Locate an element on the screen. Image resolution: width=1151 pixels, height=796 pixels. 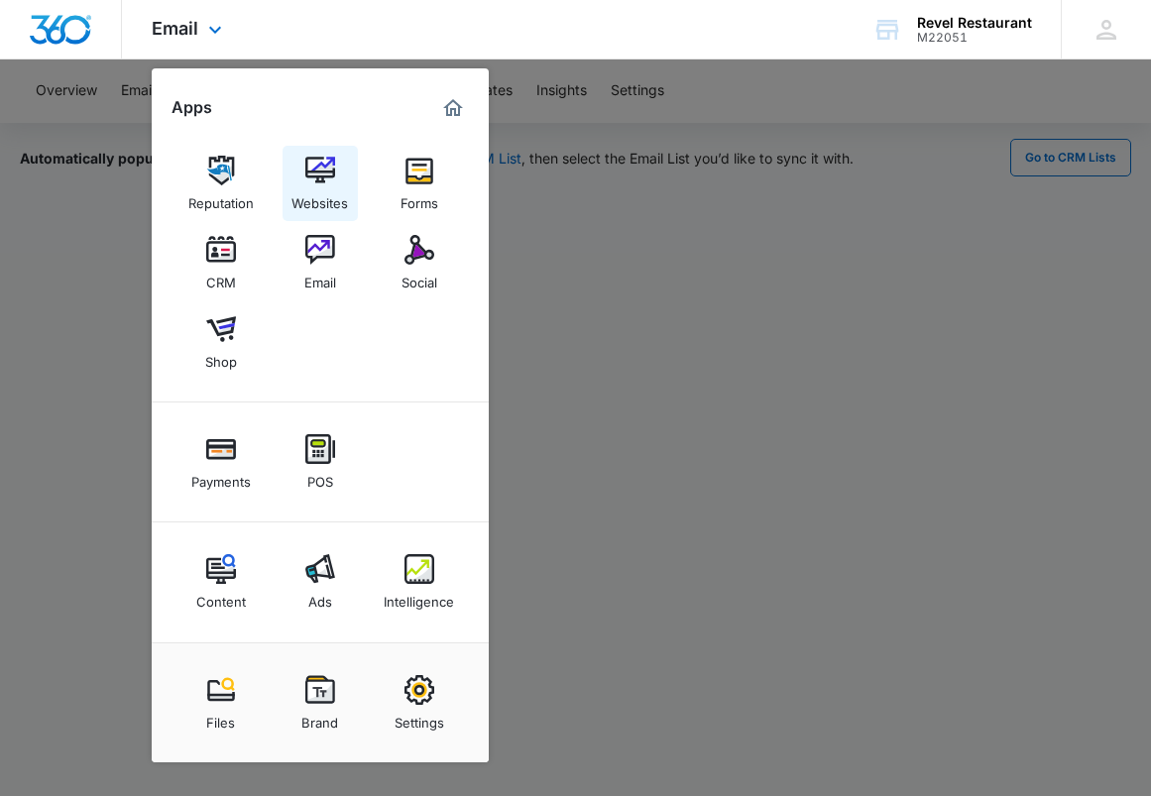
a: Settings is located at coordinates (419, 703).